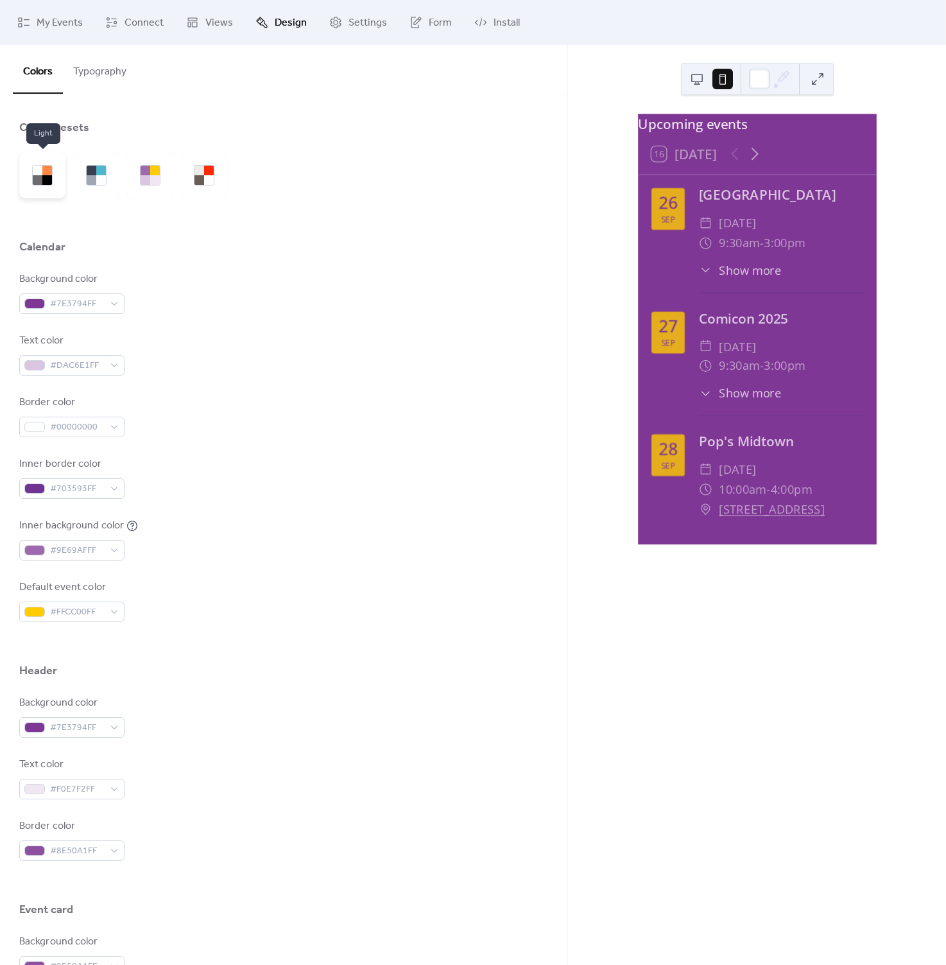 The height and width of the screenshot is (965, 946). Describe the element at coordinates (71, 526) in the screenshot. I see `div: Inner background color` at that location.